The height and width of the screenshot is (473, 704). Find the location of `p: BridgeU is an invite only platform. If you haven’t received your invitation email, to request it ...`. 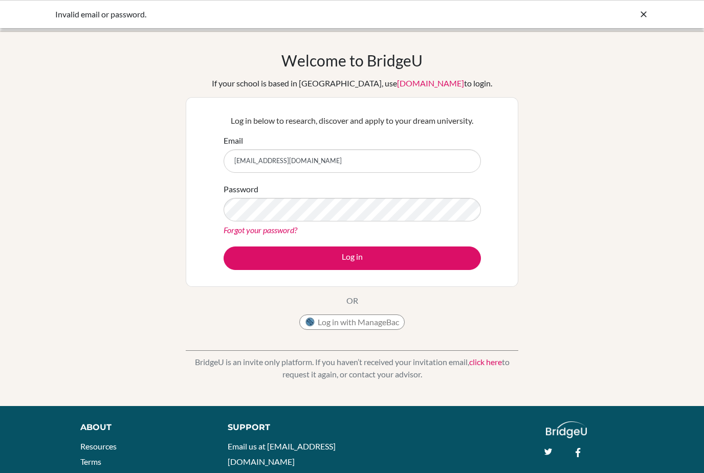

p: BridgeU is an invite only platform. If you haven’t received your invitation email, to request it ... is located at coordinates (352, 369).